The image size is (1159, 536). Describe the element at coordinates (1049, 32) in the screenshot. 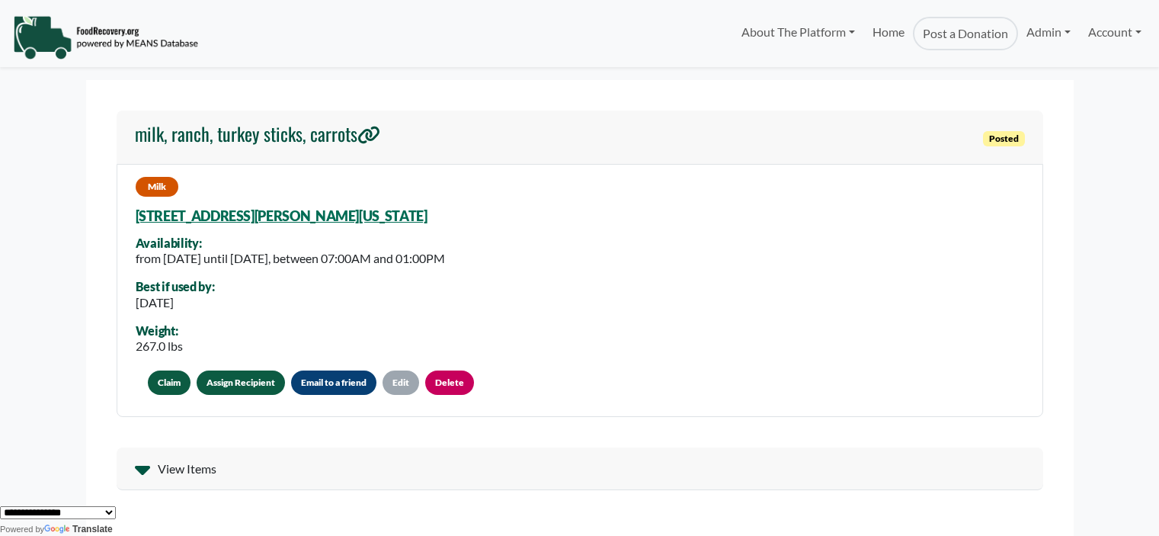

I see `a: Admin` at that location.